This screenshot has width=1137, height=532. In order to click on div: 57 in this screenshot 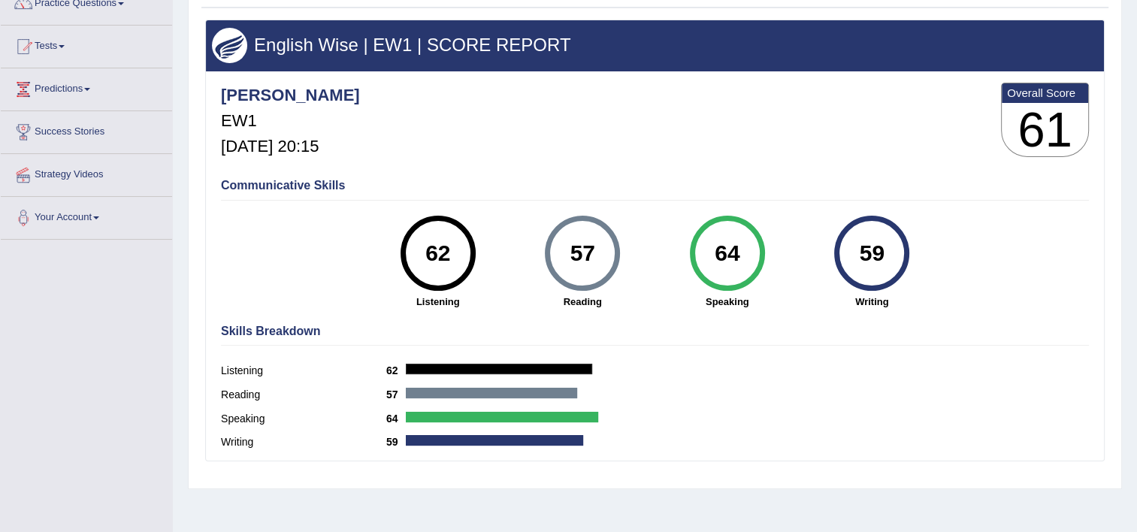, I will do `click(582, 253)`.